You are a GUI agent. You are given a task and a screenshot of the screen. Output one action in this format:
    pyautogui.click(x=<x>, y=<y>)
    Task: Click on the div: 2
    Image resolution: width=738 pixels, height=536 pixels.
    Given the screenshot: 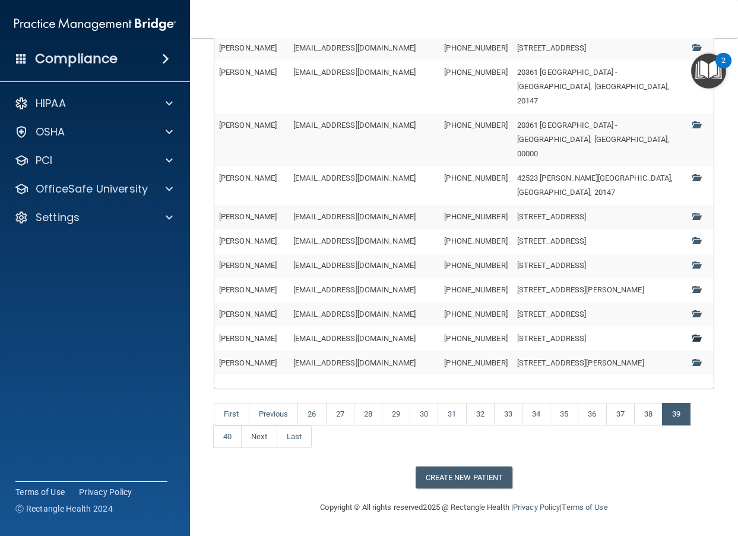 What is the action you would take?
    pyautogui.click(x=723, y=68)
    